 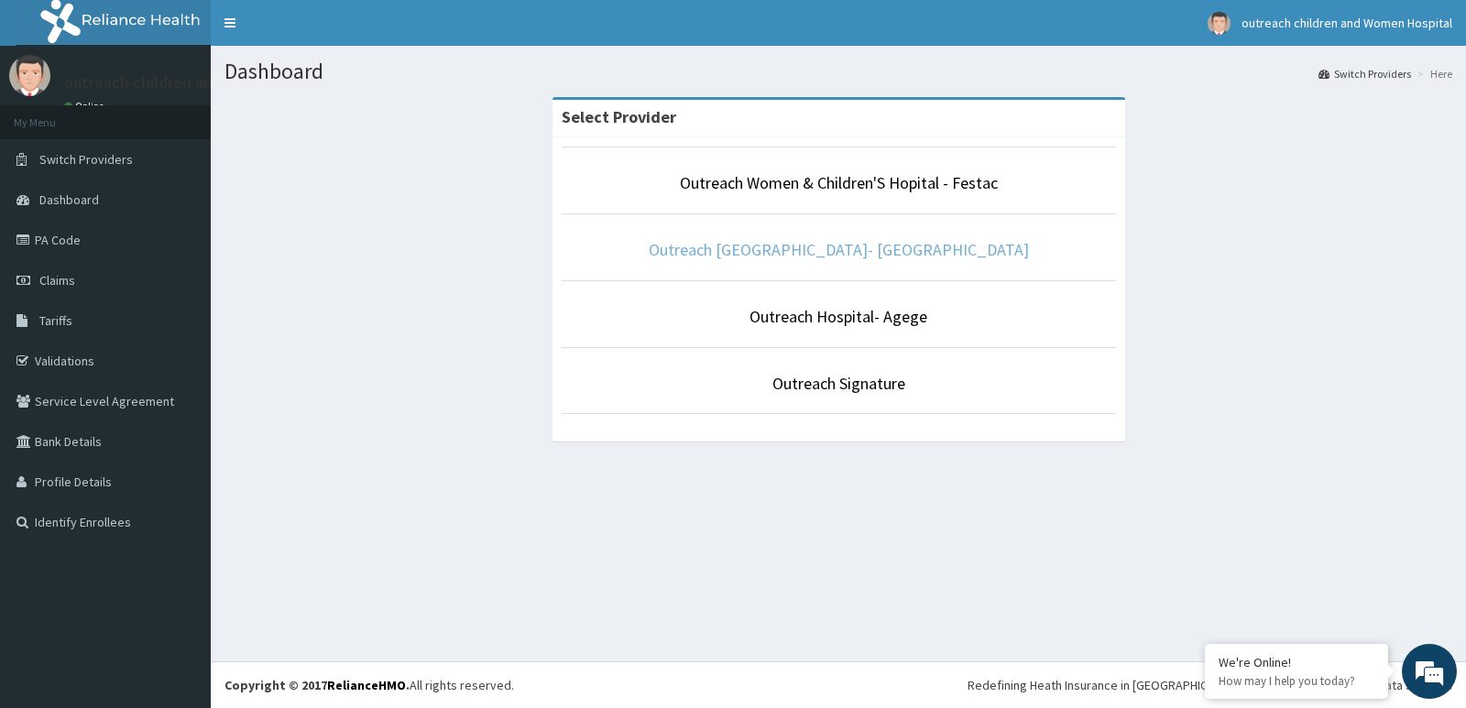 What do you see at coordinates (838, 383) in the screenshot?
I see `a: Outreach Signature` at bounding box center [838, 383].